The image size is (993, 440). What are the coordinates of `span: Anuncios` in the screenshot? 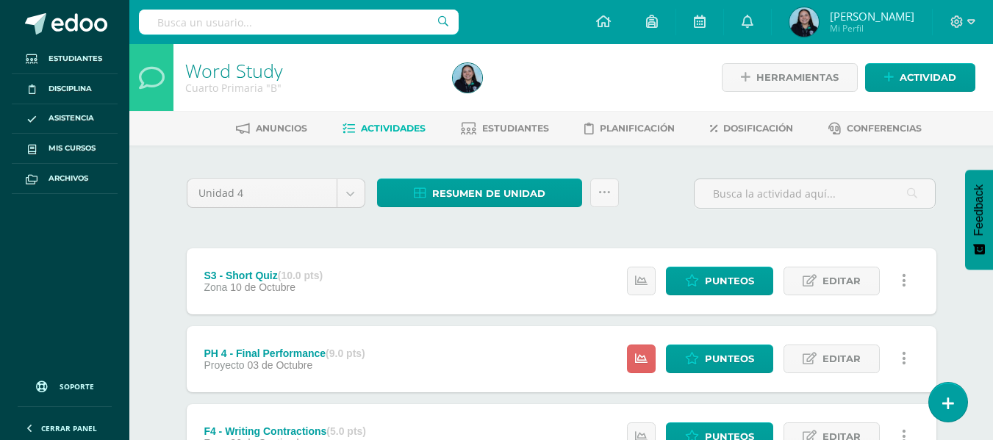 It's located at (282, 128).